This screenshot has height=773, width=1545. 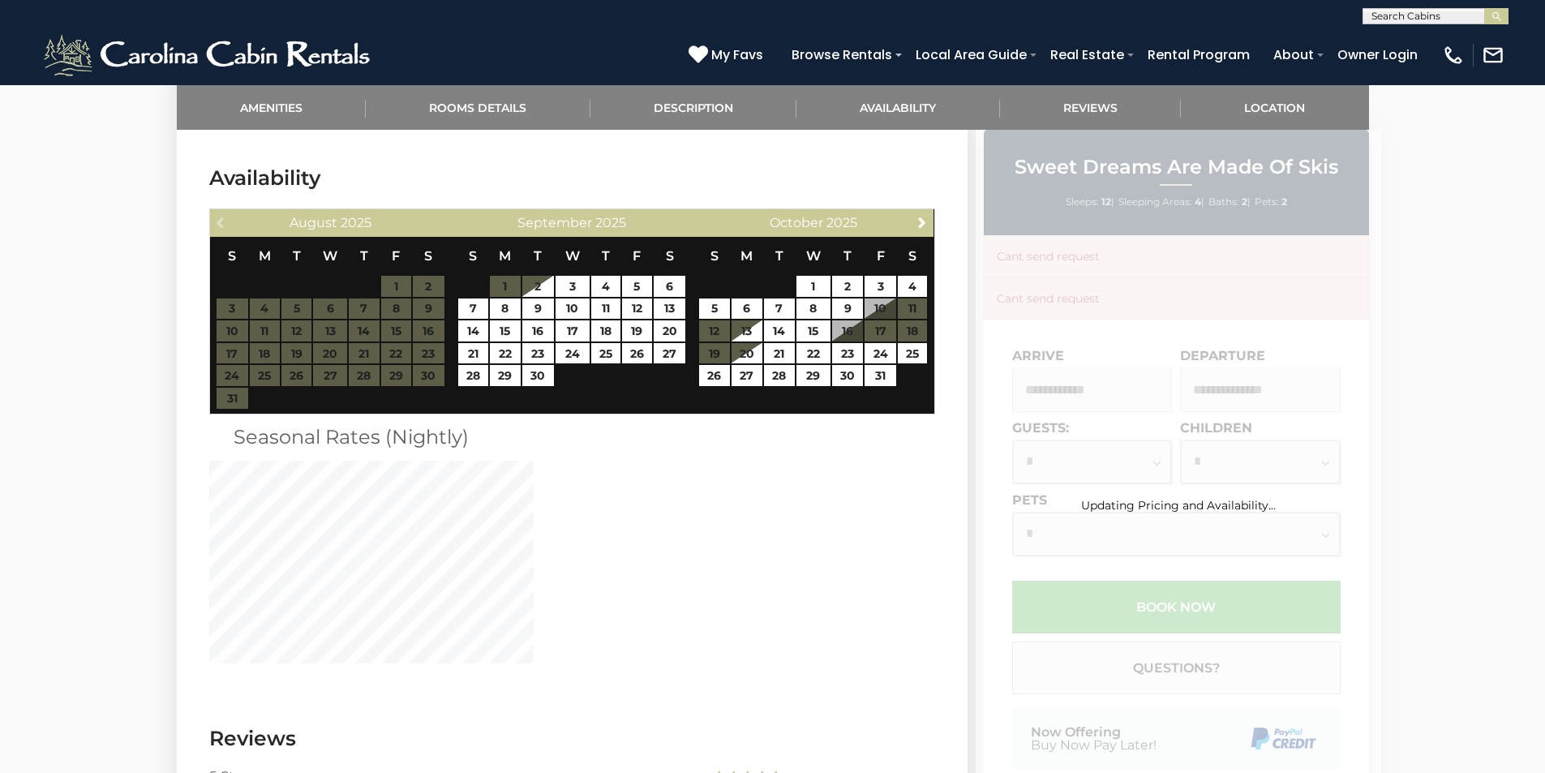 What do you see at coordinates (606, 309) in the screenshot?
I see `a: 11` at bounding box center [606, 309].